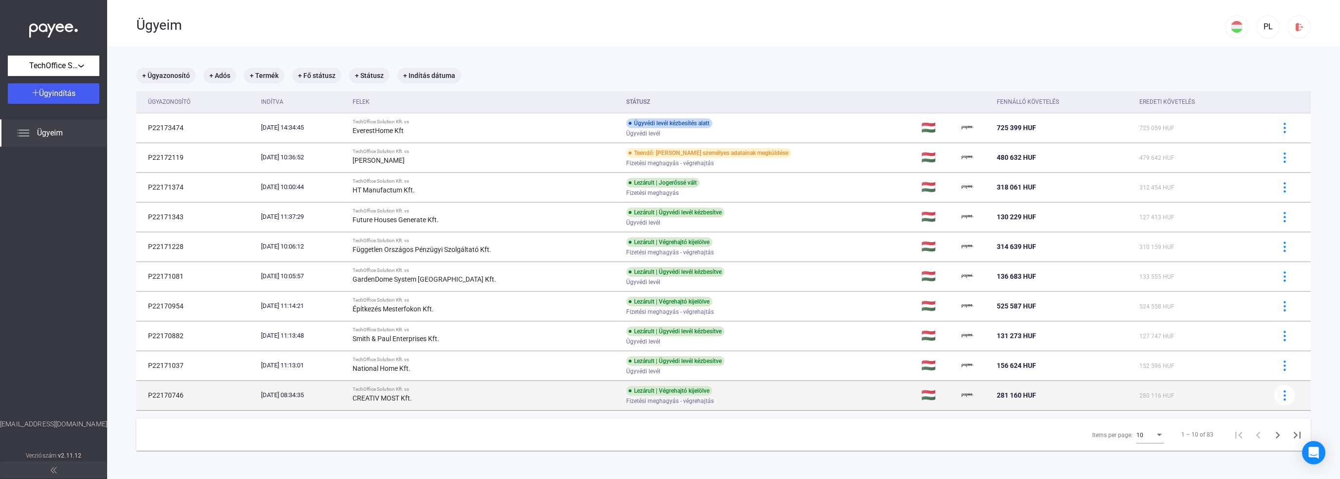 The width and height of the screenshot is (1340, 479). I want to click on button: Next page, so click(1277, 434).